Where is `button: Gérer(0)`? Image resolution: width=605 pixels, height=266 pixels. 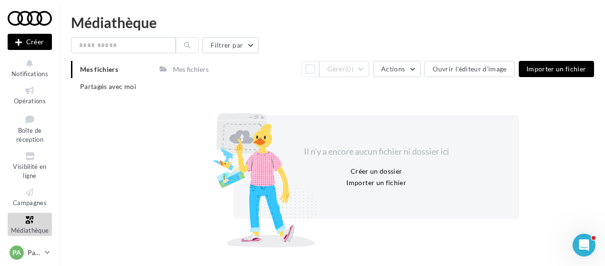
button: Gérer(0) is located at coordinates (344, 69).